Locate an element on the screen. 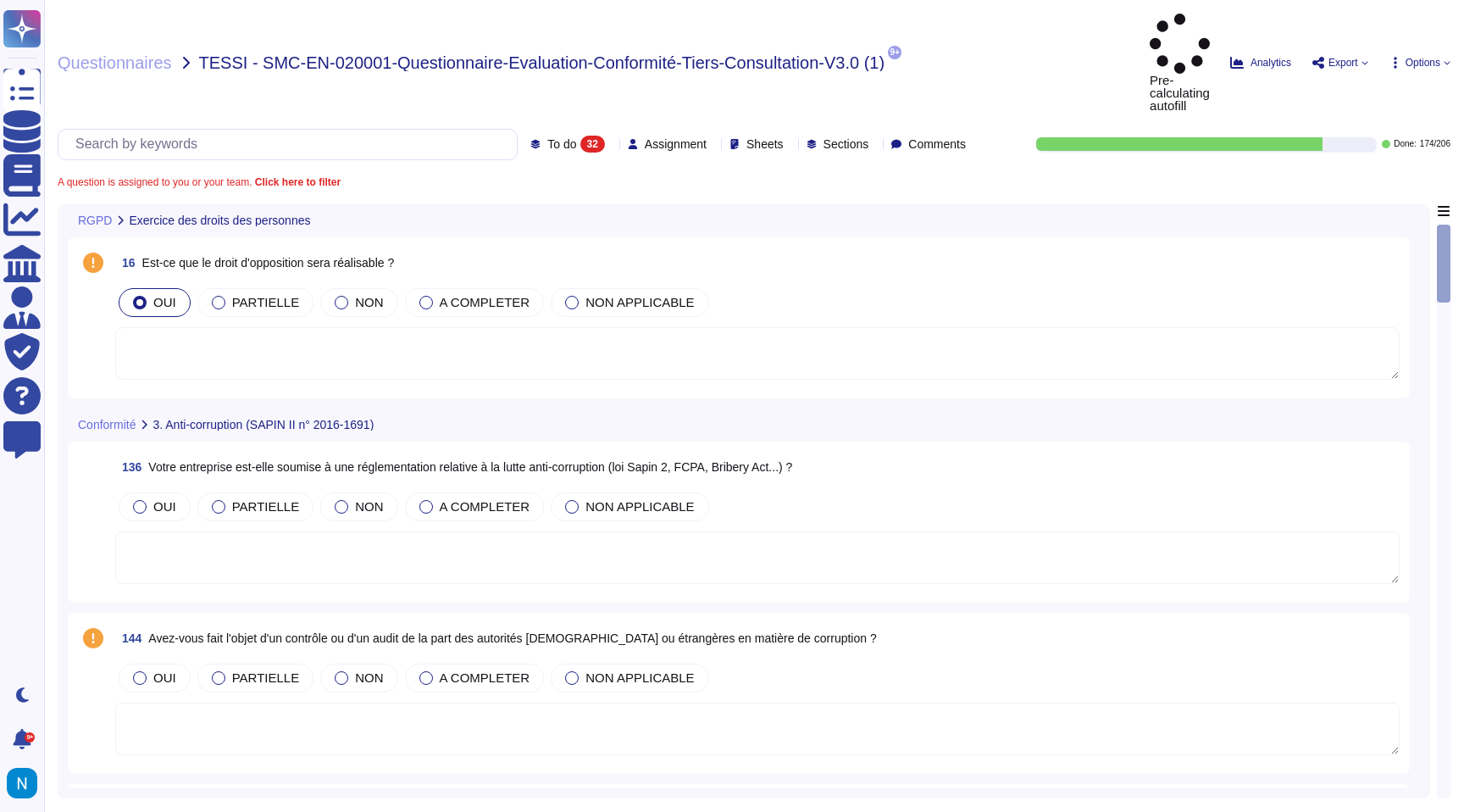 The height and width of the screenshot is (812, 1464). span: 174 / 206 is located at coordinates (1435, 144).